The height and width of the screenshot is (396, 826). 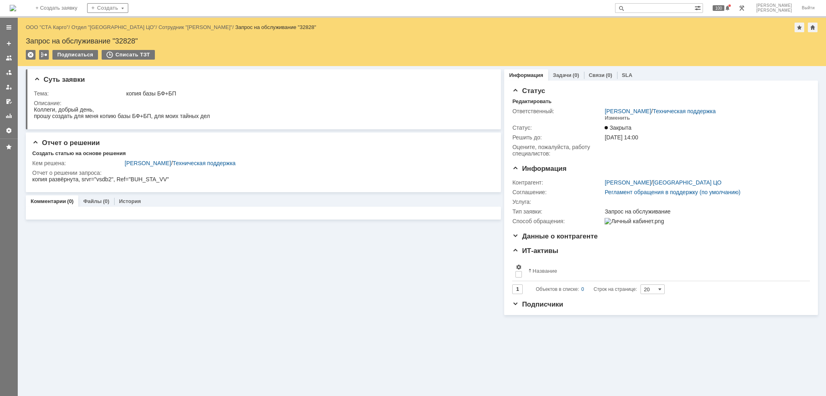 What do you see at coordinates (13, 8) in the screenshot?
I see `a: Перейти на домашнюю страницу` at bounding box center [13, 8].